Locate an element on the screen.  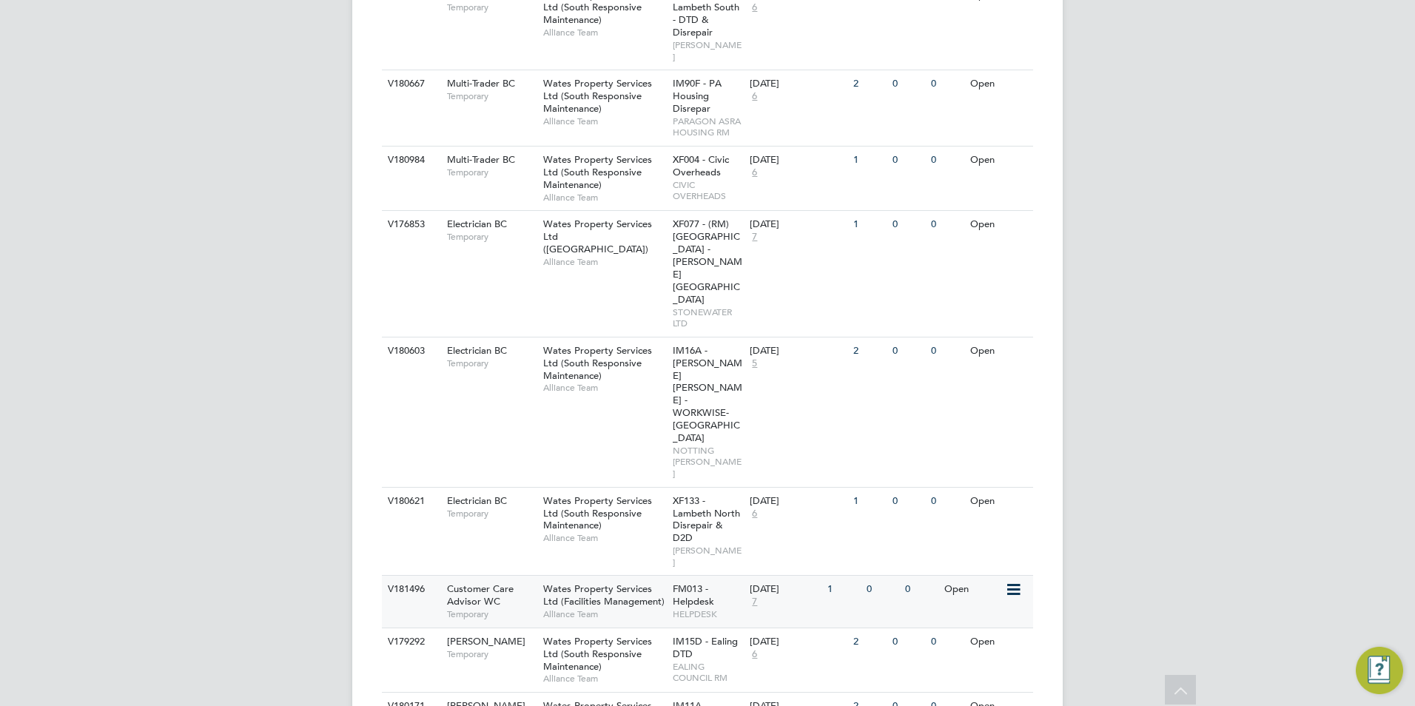
span: PARAGON ASRA HOUSING RM is located at coordinates (708, 127).